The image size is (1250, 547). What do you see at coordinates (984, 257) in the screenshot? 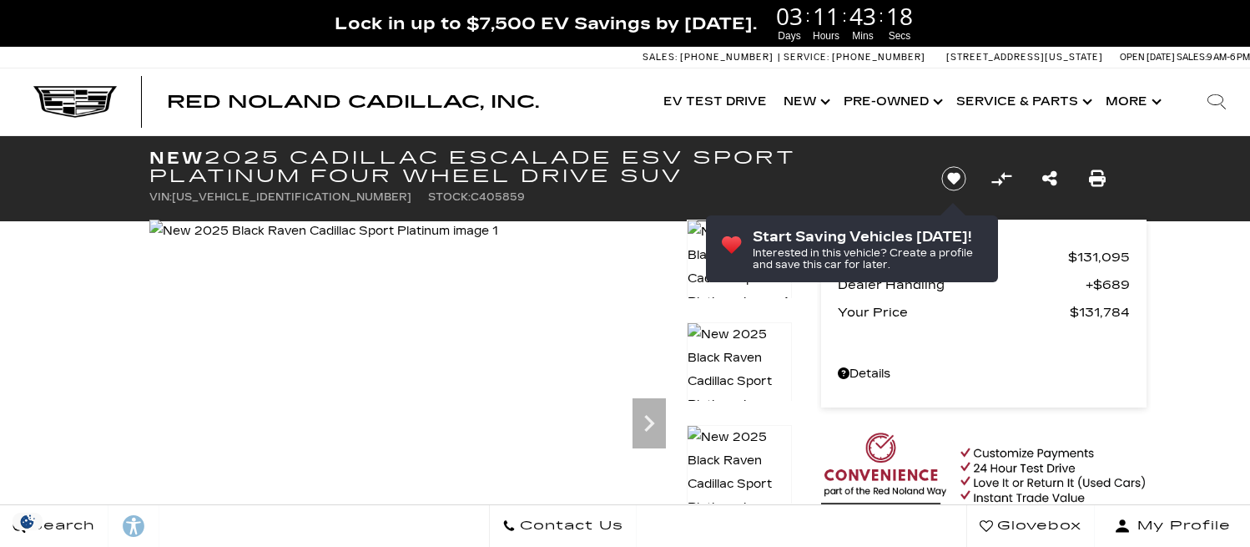
I see `a: MSRP $131,095` at bounding box center [984, 257].